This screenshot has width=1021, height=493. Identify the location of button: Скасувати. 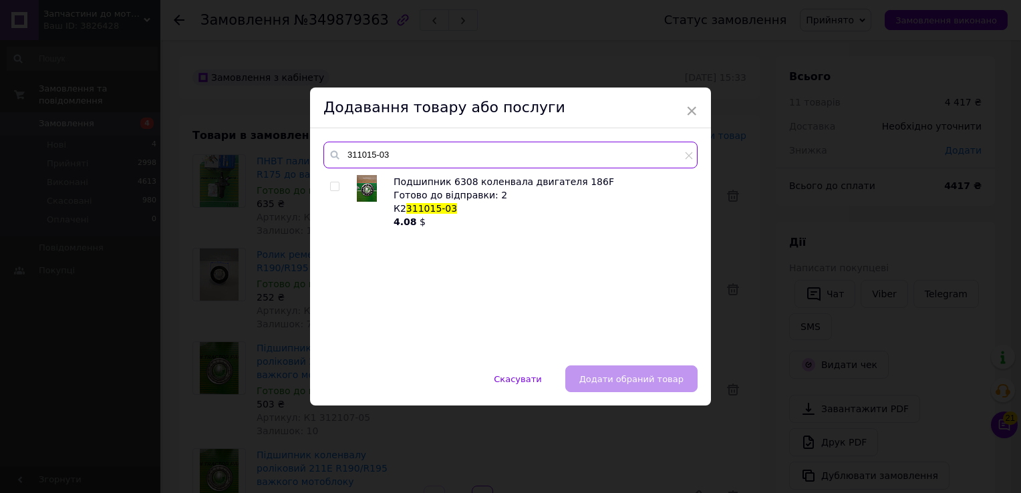
(517, 379).